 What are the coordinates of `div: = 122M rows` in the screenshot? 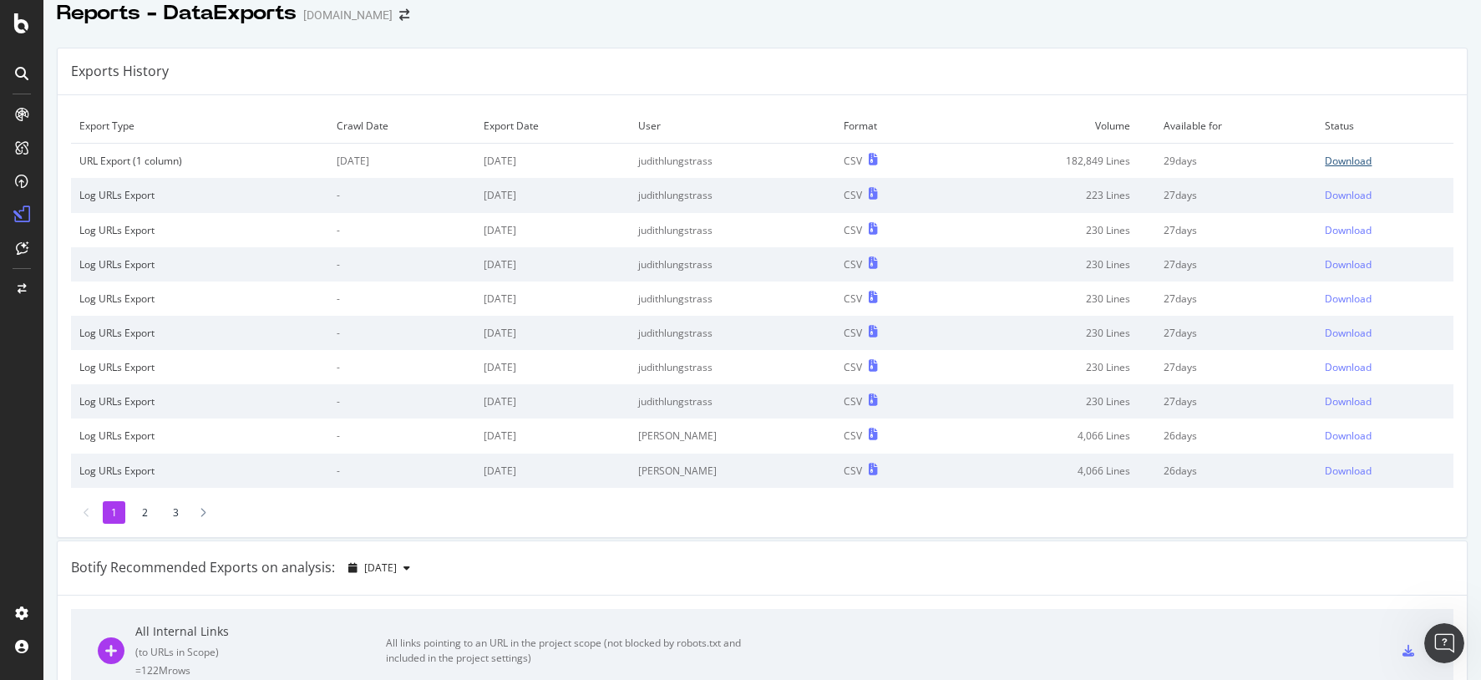 It's located at (261, 670).